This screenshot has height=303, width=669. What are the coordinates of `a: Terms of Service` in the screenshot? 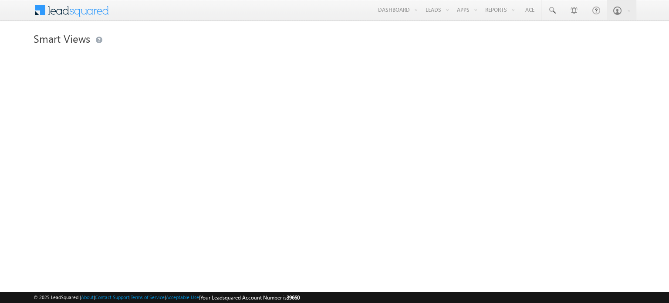 It's located at (148, 296).